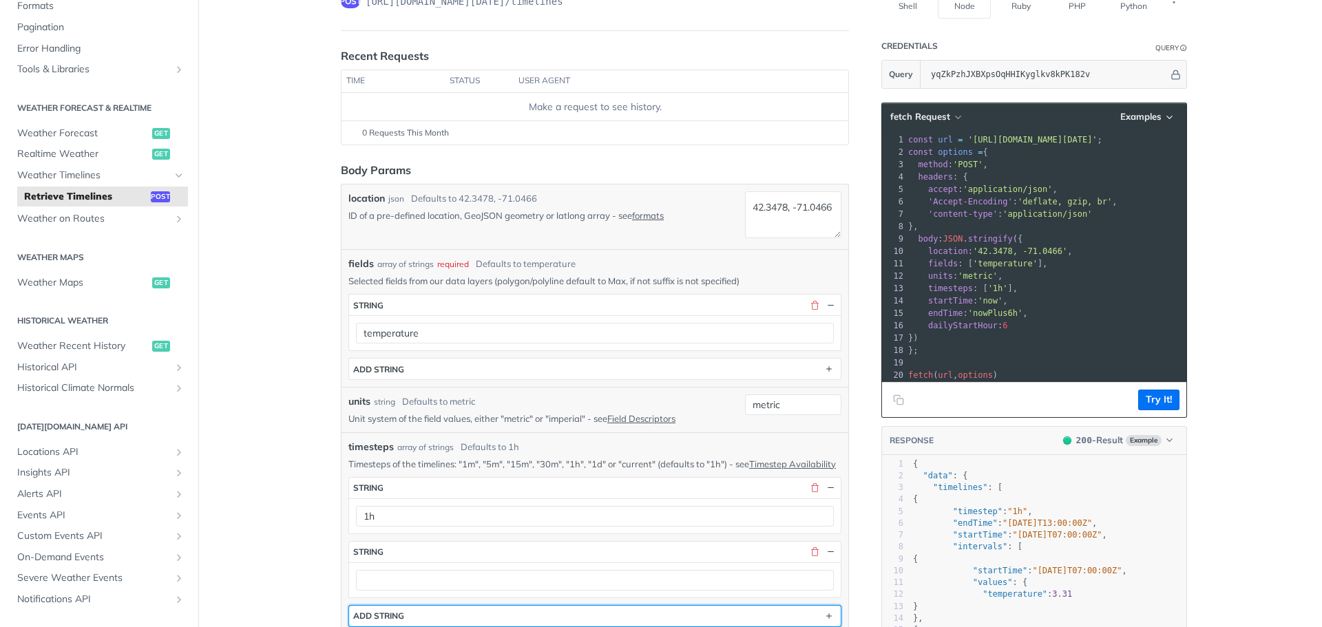  I want to click on span: dailyStartHour, so click(963, 326).